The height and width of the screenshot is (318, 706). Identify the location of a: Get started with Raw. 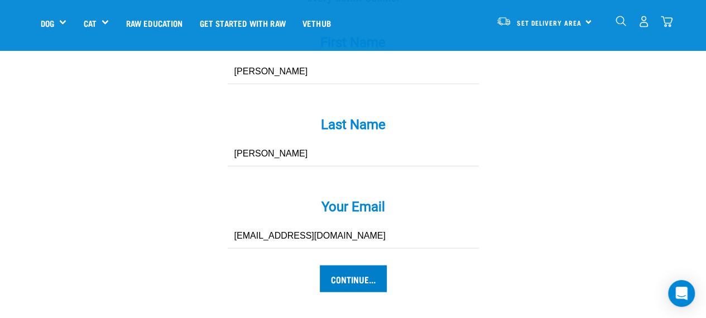
(243, 23).